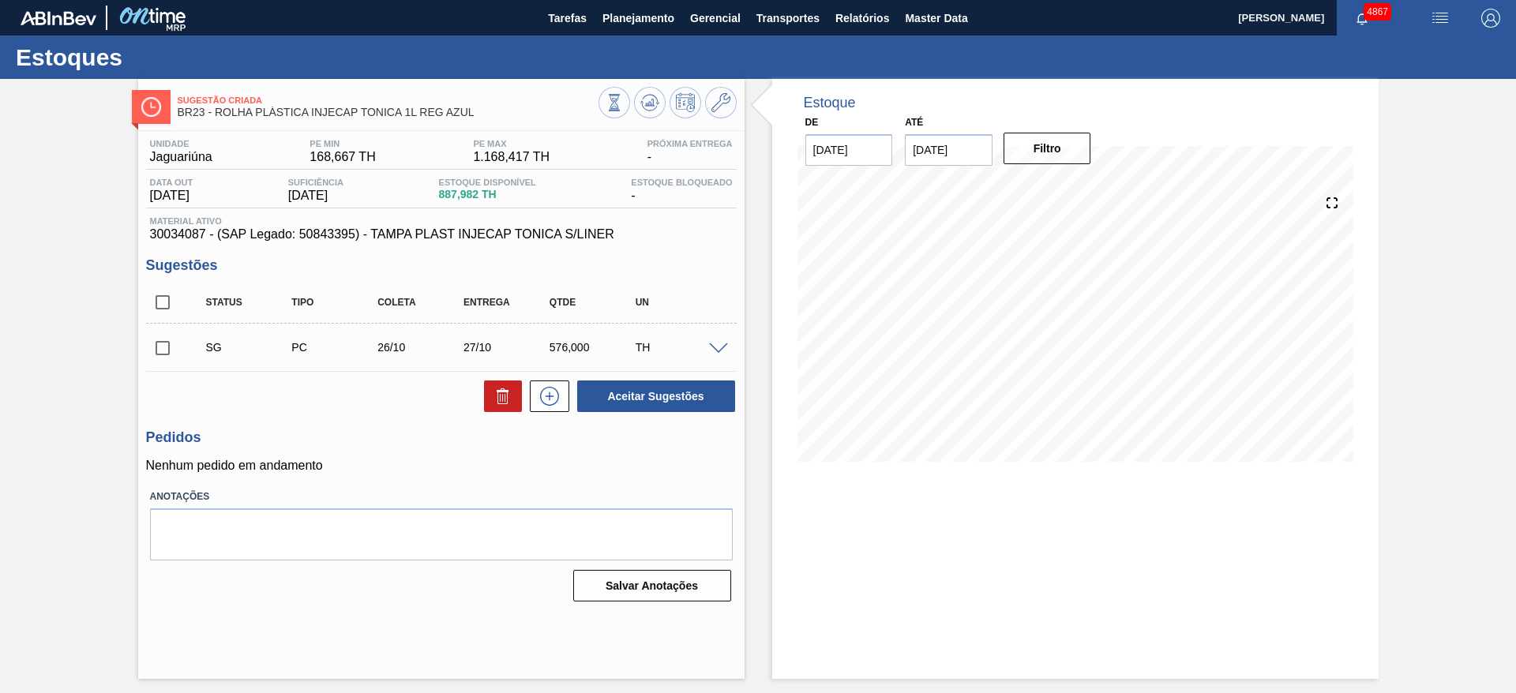 This screenshot has height=693, width=1516. Describe the element at coordinates (421, 302) in the screenshot. I see `div: Coleta` at that location.